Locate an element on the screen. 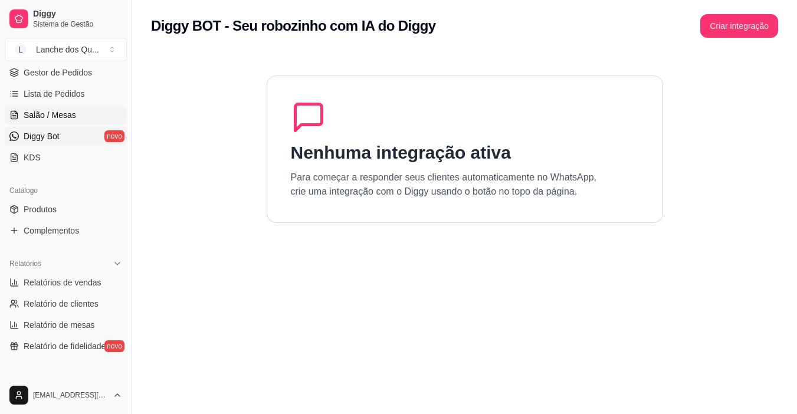 This screenshot has height=414, width=797. a: Diggy Botnovo is located at coordinates (65, 136).